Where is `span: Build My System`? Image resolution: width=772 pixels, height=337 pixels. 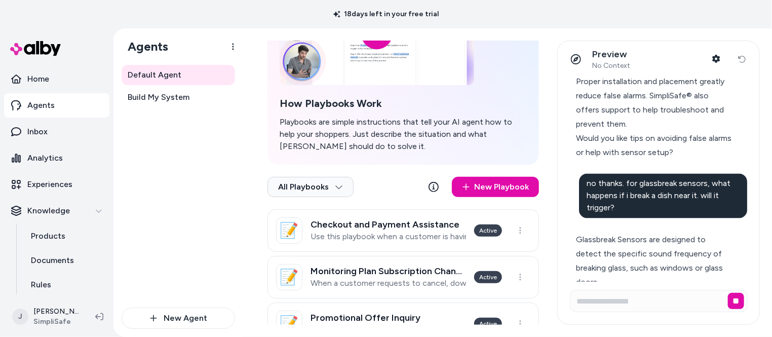 span: Build My System is located at coordinates (159, 97).